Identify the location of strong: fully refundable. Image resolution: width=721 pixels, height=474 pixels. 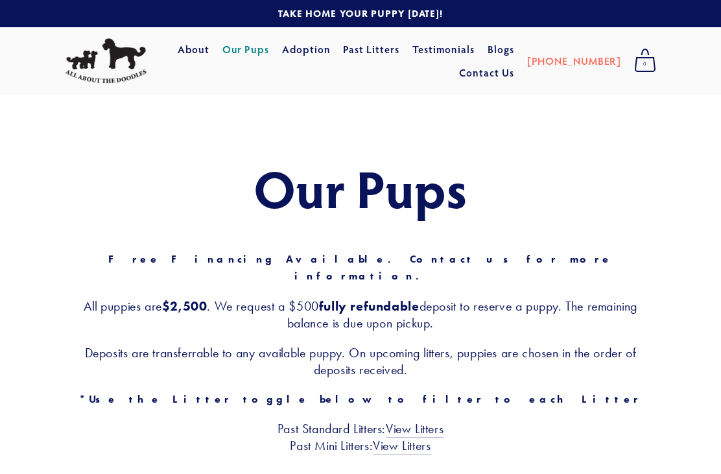
(369, 306).